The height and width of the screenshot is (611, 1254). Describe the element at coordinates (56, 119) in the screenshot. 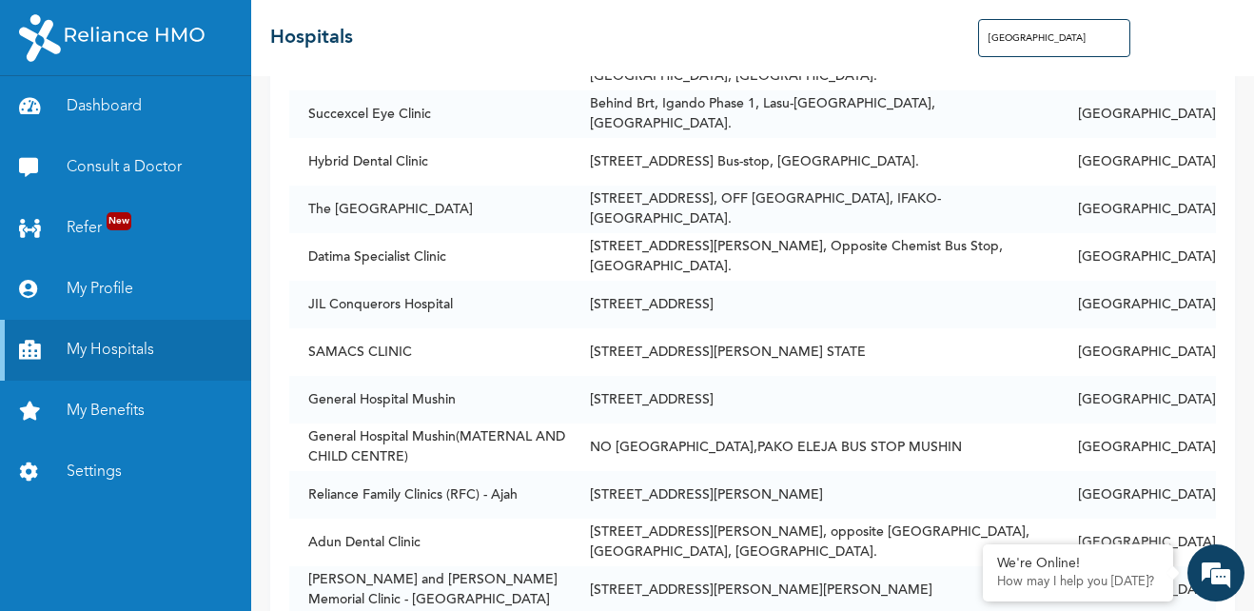

I see `img: d_794563401_company_1708531726252_794563401` at that location.